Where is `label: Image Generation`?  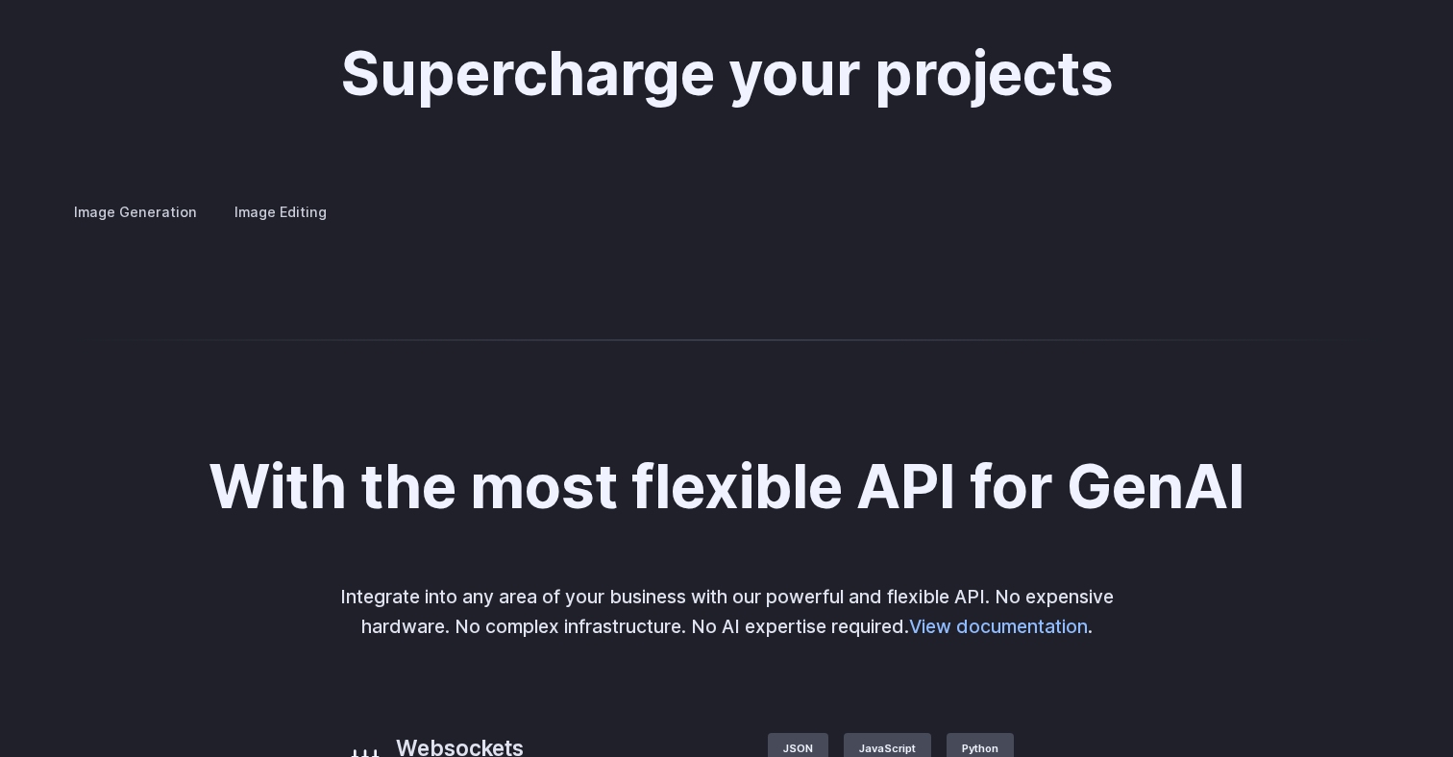
label: Image Generation is located at coordinates (136, 211).